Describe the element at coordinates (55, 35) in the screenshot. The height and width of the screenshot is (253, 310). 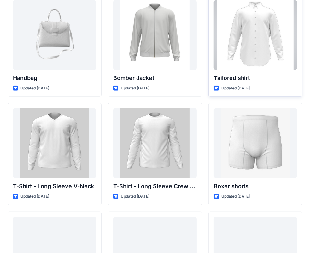
I see `a: Handbag` at that location.